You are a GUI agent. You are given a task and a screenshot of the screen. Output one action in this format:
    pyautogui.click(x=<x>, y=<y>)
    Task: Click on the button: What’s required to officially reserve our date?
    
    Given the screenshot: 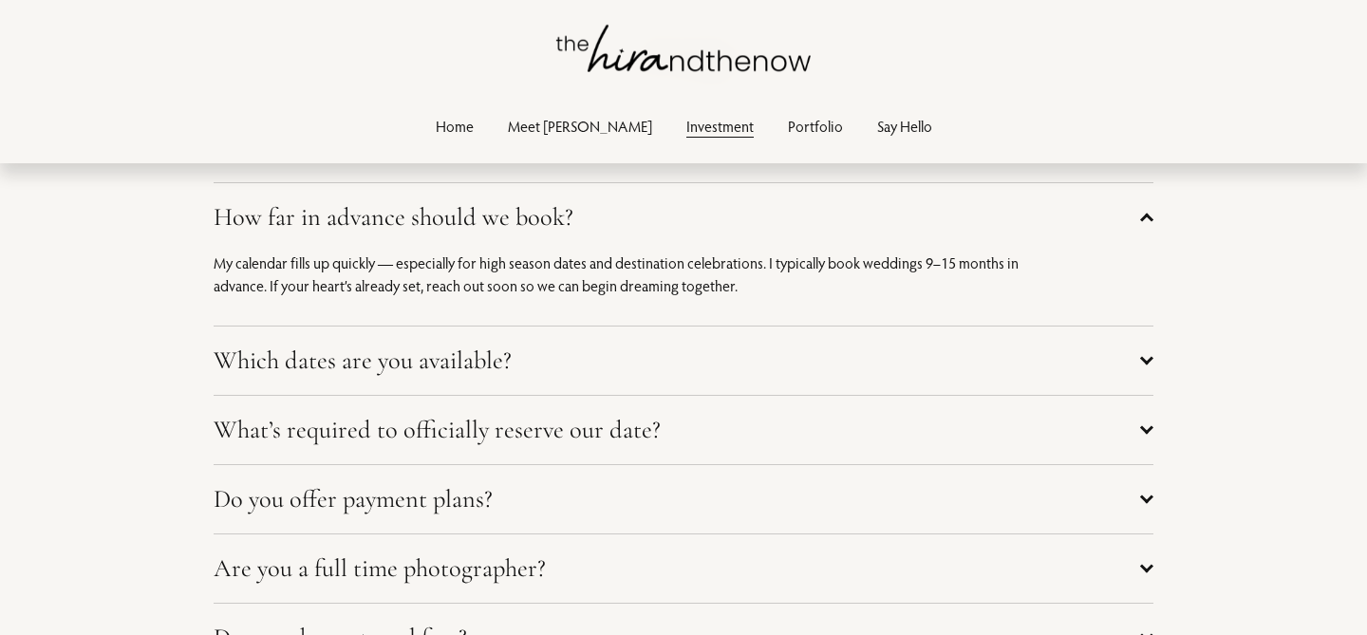 What is the action you would take?
    pyautogui.click(x=684, y=430)
    